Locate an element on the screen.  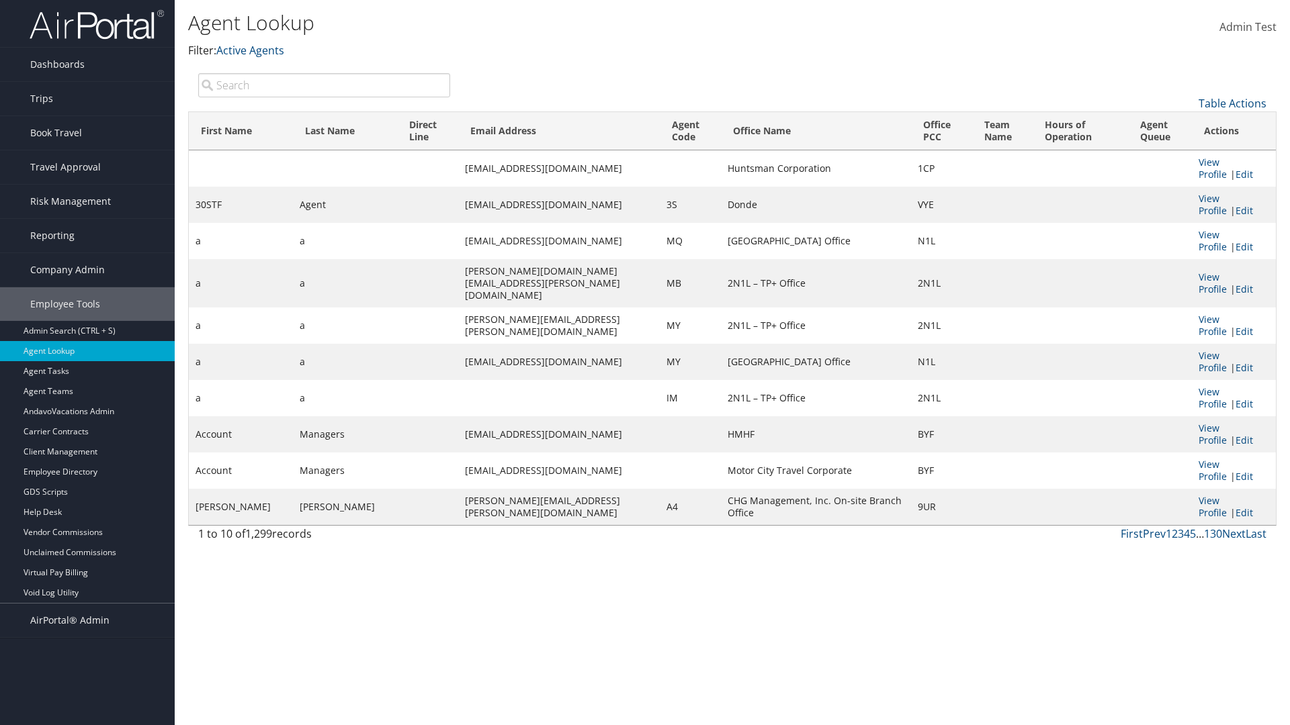
a: 5 is located at coordinates (1192, 534).